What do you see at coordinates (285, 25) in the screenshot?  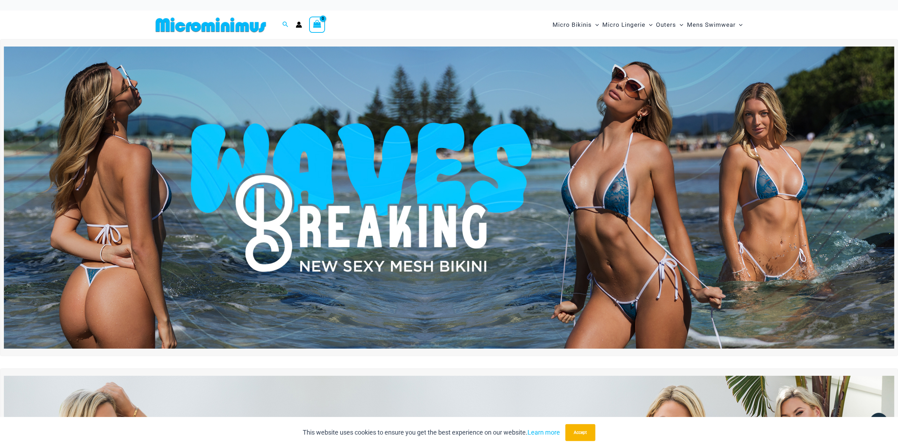 I see `a: Search icon link` at bounding box center [285, 25].